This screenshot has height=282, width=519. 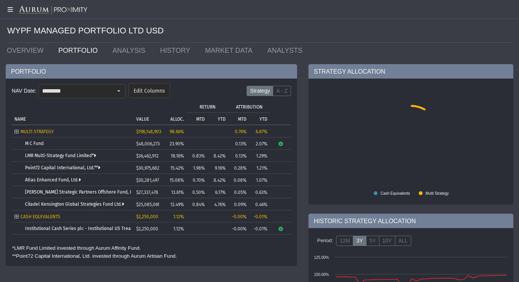 What do you see at coordinates (20, 119) in the screenshot?
I see `p: NAME` at bounding box center [20, 119].